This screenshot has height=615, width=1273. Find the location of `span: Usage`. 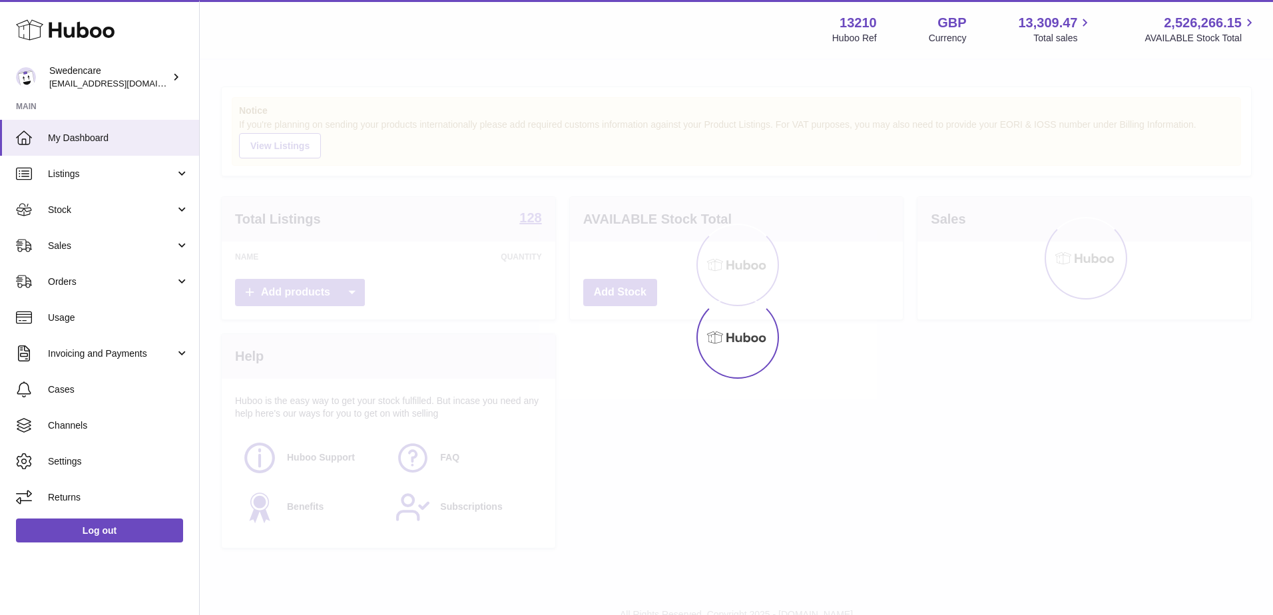

span: Usage is located at coordinates (118, 317).